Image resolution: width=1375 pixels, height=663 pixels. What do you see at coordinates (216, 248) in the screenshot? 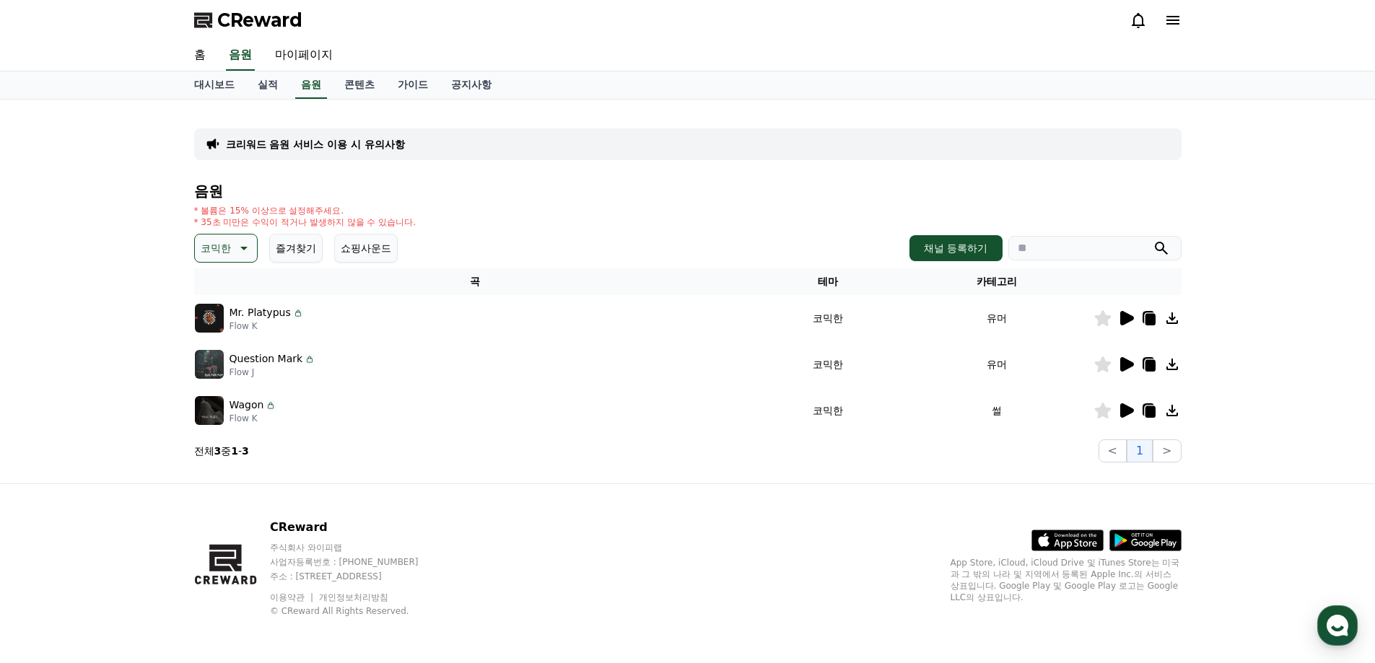
I see `p: 코믹한` at bounding box center [216, 248].